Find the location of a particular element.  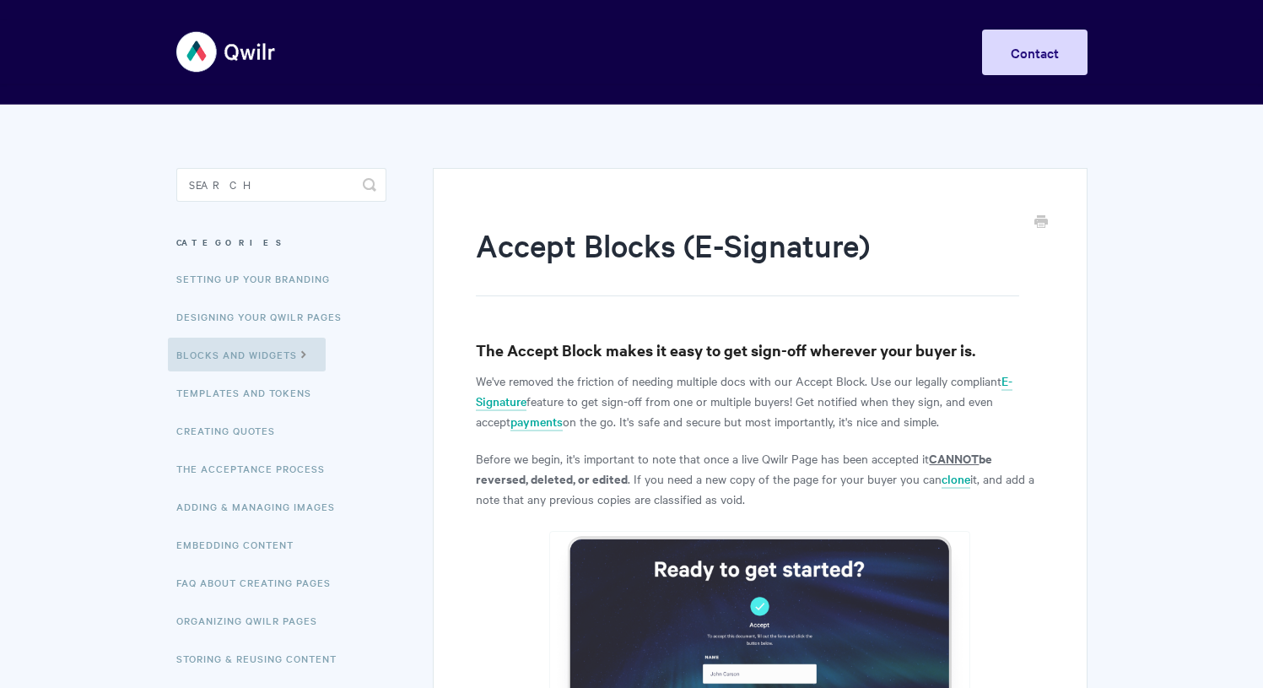

a: Storing & Reusing Content is located at coordinates (262, 658).